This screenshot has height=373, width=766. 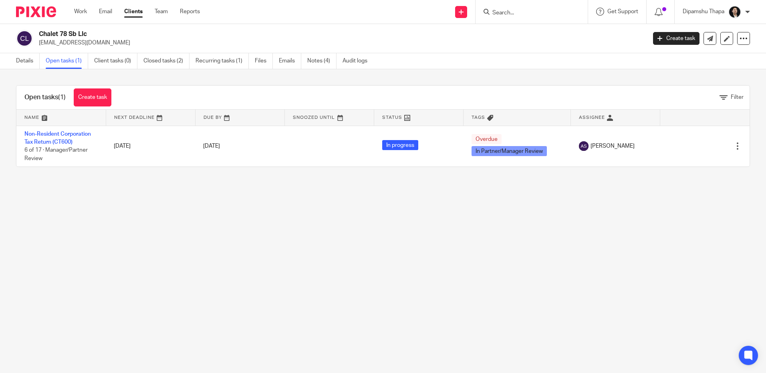 What do you see at coordinates (509, 151) in the screenshot?
I see `span: In Partner/Manager Review` at bounding box center [509, 151].